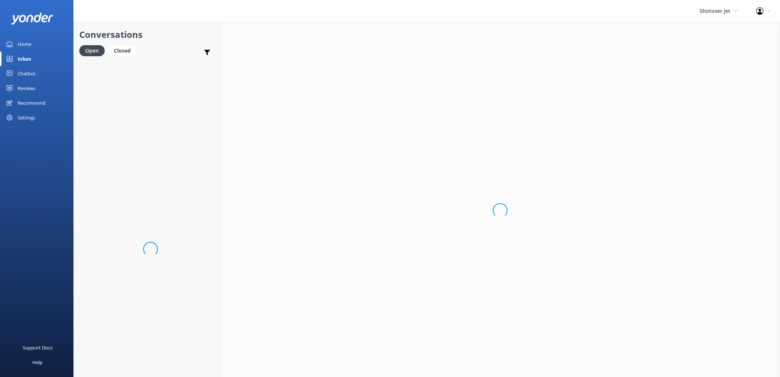 This screenshot has width=780, height=377. I want to click on div: Reviews, so click(26, 88).